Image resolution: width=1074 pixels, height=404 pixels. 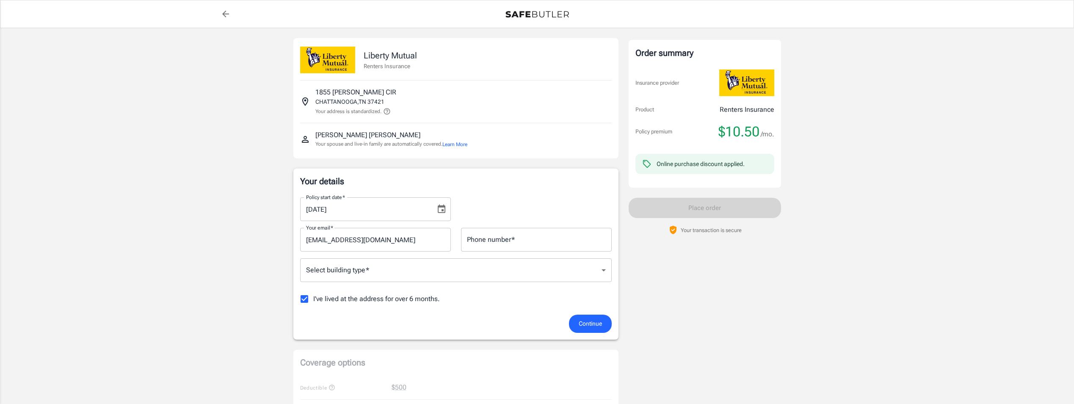 What do you see at coordinates (456, 181) in the screenshot?
I see `p: Your details` at bounding box center [456, 181].